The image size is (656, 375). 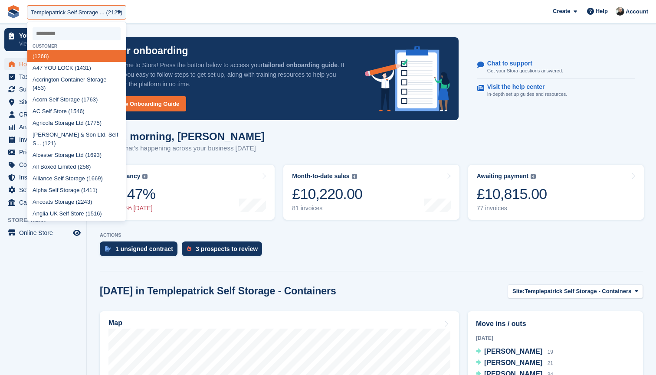 I want to click on div: 77 invoices, so click(x=512, y=208).